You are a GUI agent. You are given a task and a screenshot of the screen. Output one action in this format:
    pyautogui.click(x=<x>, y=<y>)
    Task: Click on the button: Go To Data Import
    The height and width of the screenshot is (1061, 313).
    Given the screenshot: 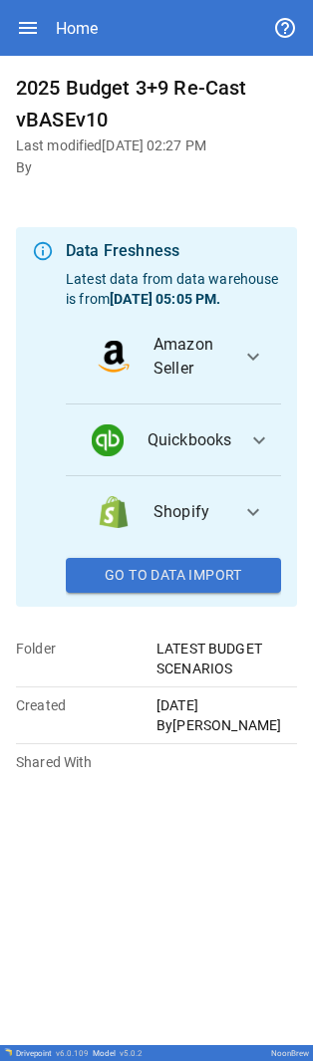 What is the action you would take?
    pyautogui.click(x=173, y=576)
    